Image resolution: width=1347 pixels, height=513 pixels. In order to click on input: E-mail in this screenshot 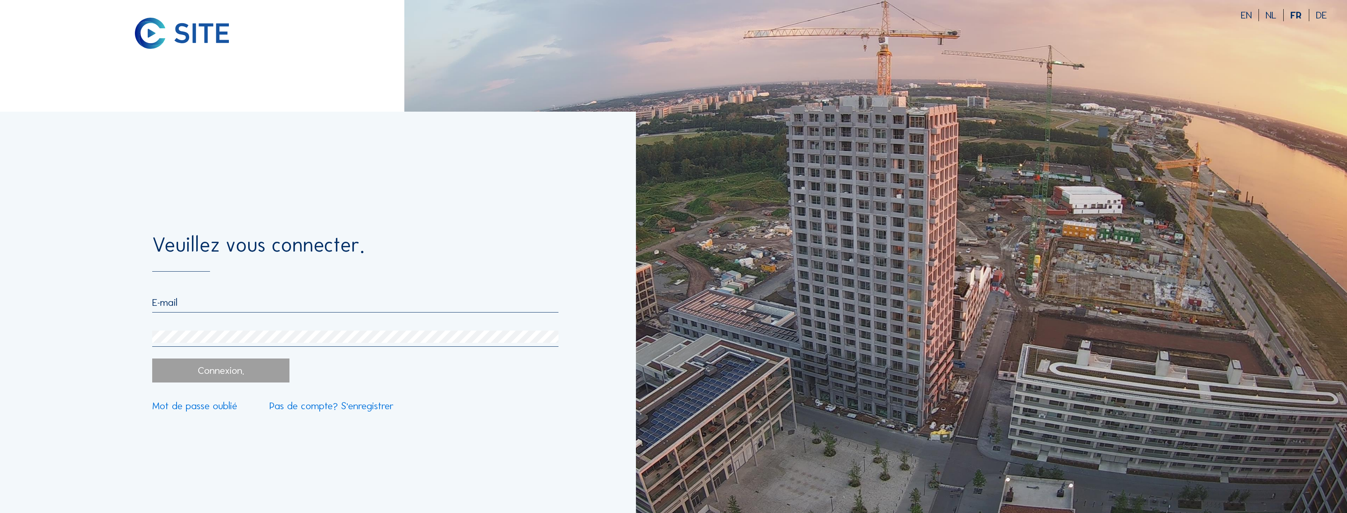, I will do `click(355, 302)`.